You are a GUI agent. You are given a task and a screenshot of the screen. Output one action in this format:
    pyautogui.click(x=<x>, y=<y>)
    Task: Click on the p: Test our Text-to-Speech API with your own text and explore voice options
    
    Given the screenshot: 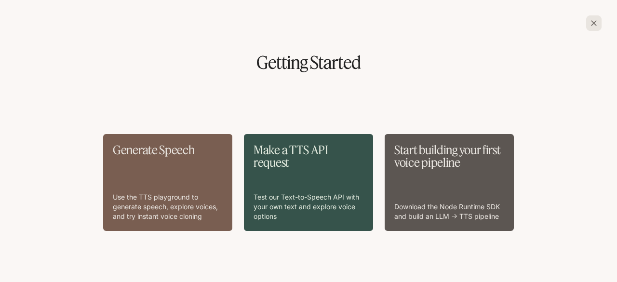 What is the action you would take?
    pyautogui.click(x=308, y=207)
    